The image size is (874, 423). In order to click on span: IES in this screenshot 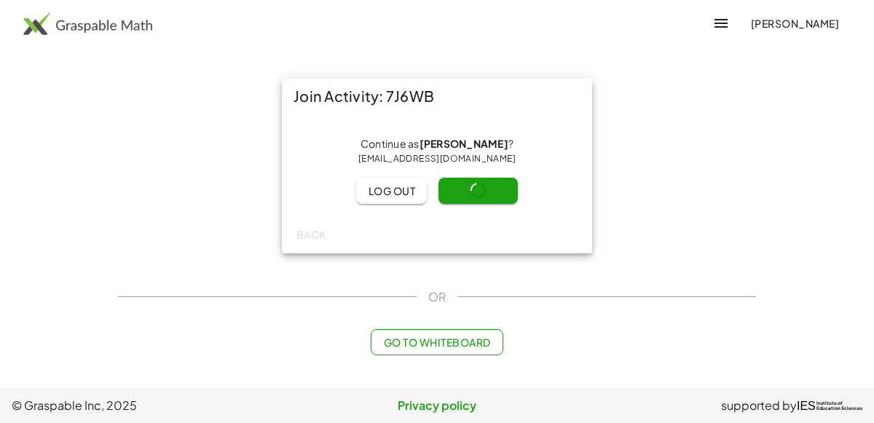, I will do `click(806, 406)`.